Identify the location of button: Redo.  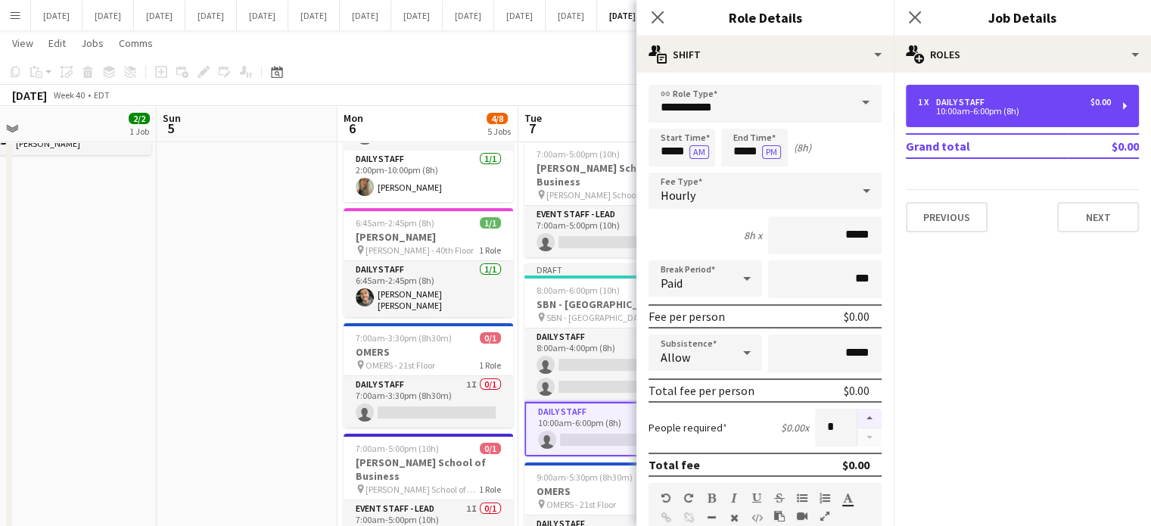
(688, 498).